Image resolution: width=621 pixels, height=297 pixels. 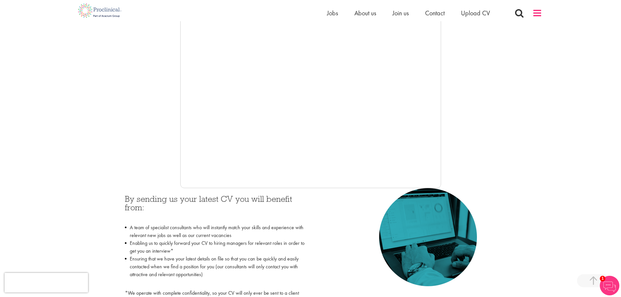 I want to click on a: Contact, so click(x=435, y=13).